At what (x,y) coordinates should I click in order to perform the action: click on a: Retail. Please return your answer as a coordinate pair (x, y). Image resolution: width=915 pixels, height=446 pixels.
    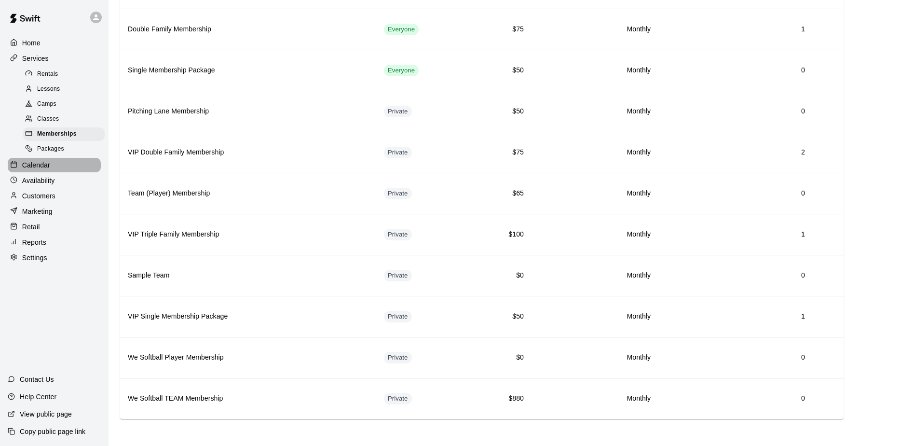
    Looking at the image, I should click on (54, 227).